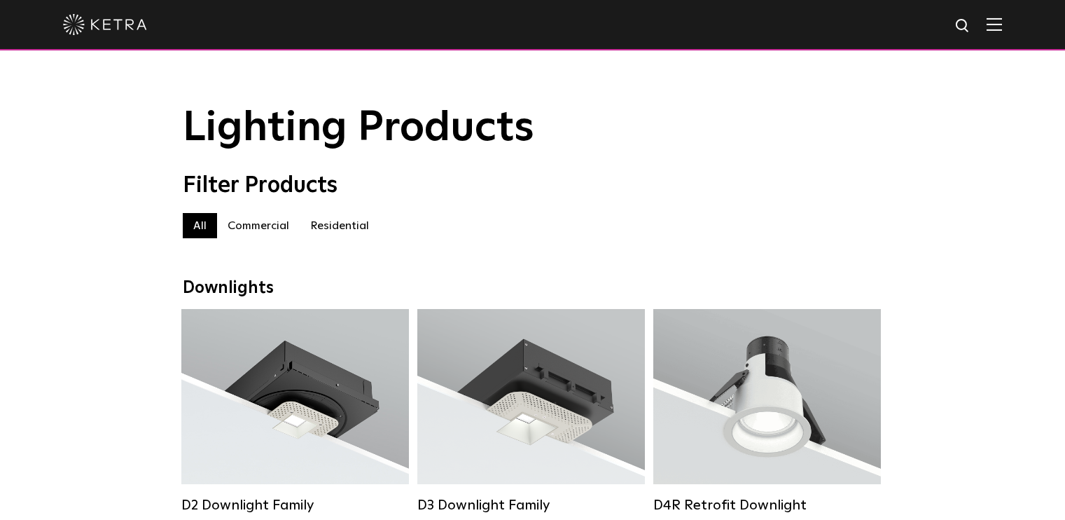 This screenshot has width=1065, height=520. Describe the element at coordinates (995, 24) in the screenshot. I see `img: Hamburger%20Nav.svg` at that location.